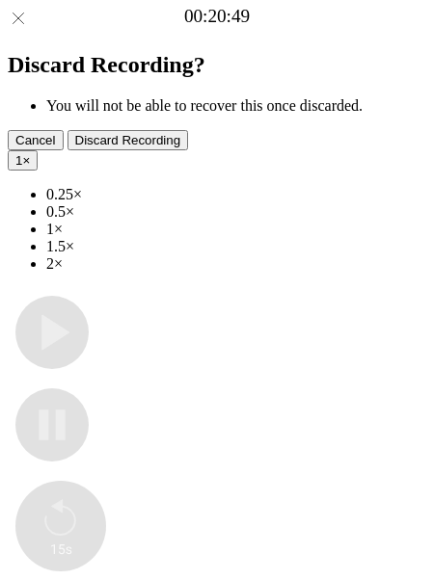  What do you see at coordinates (18, 160) in the screenshot?
I see `span: 1` at bounding box center [18, 160].